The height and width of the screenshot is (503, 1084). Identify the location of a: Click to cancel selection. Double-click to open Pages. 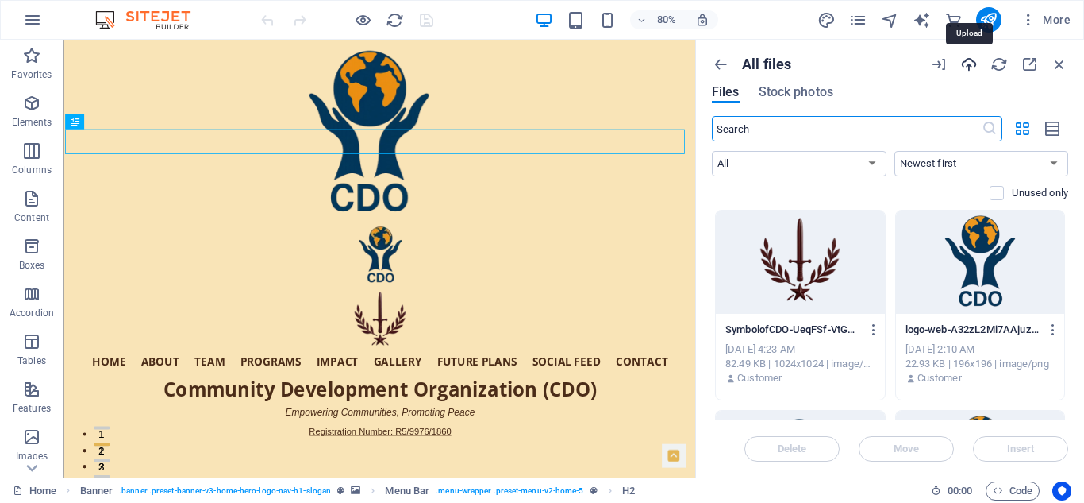
(34, 491).